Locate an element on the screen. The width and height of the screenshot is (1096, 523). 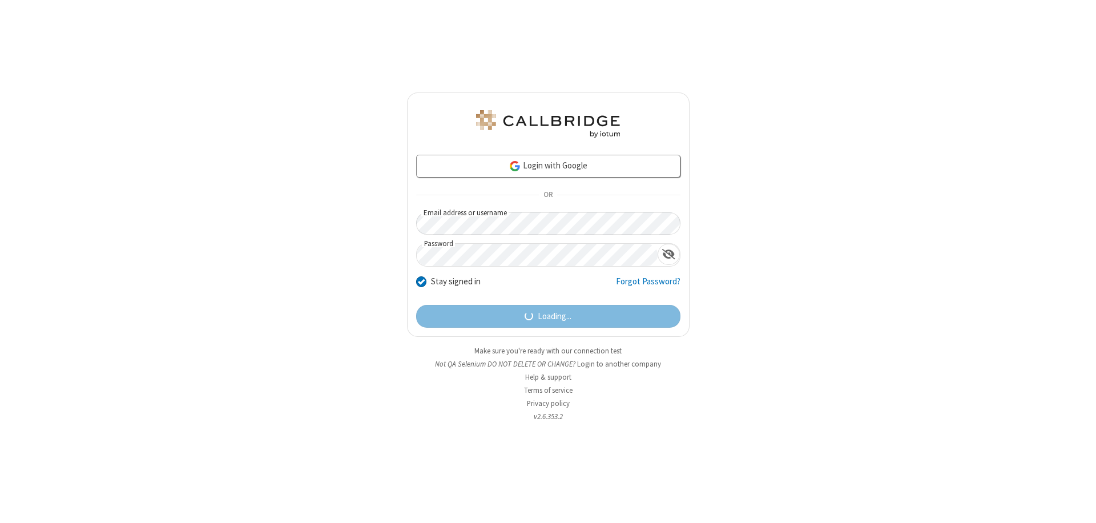
li: Not QA Selenium DO NOT DELETE OR CHANGE? is located at coordinates (548, 364).